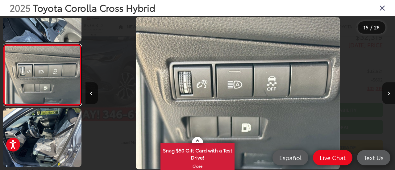  What do you see at coordinates (198, 153) in the screenshot?
I see `span: Snag $50 Gift Card with a Test Drive!` at bounding box center [198, 153].